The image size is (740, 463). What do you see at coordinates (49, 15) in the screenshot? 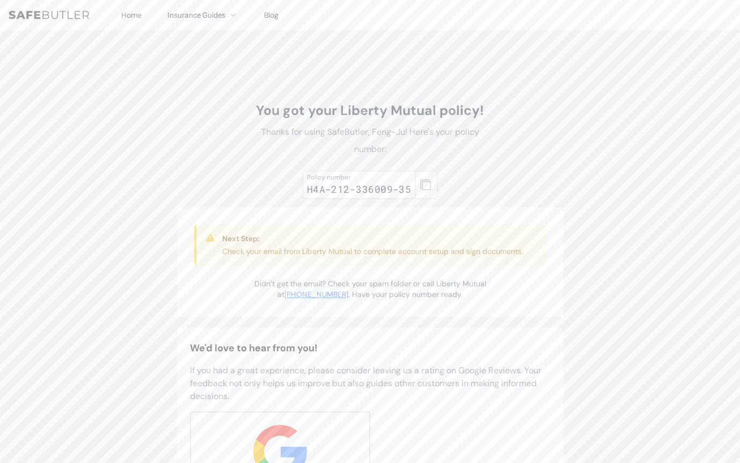
I see `img: SafeButler Text Logo` at bounding box center [49, 15].